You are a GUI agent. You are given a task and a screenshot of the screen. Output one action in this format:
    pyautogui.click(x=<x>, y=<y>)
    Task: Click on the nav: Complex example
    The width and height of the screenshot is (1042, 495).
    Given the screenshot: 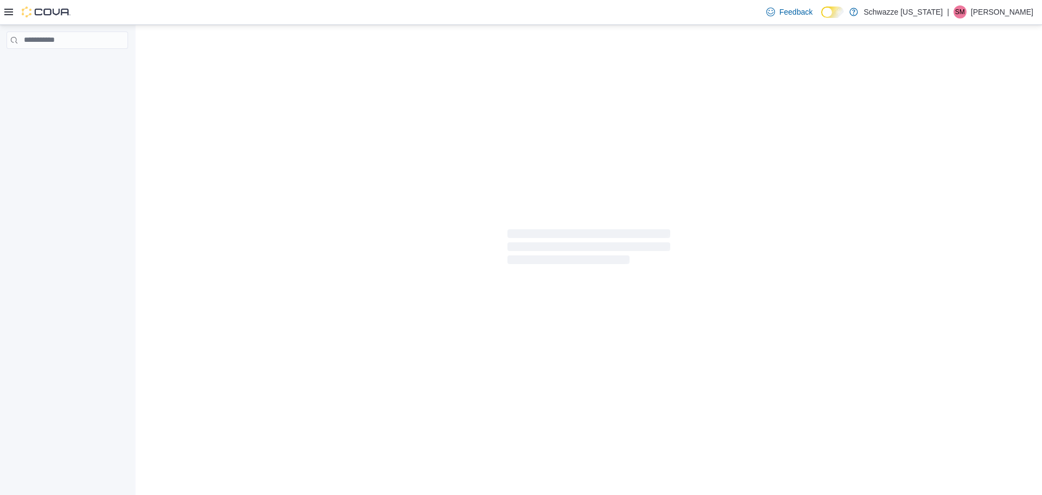 What is the action you would take?
    pyautogui.click(x=67, y=64)
    